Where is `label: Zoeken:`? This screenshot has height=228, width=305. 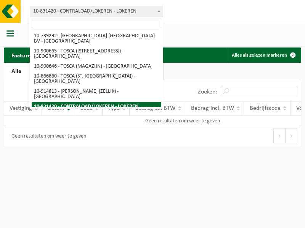 label: Zoeken: is located at coordinates (207, 92).